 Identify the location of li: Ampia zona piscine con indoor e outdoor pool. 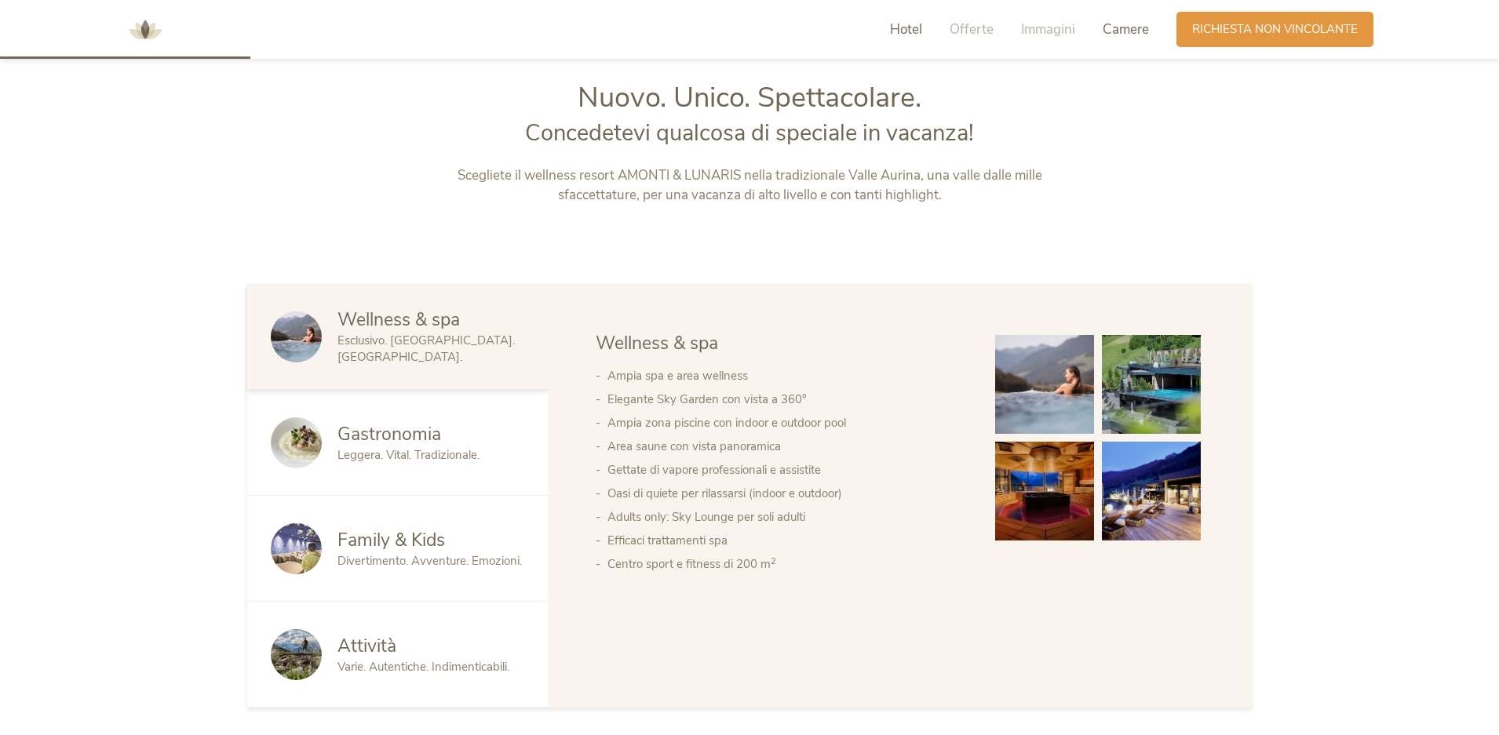
(786, 423).